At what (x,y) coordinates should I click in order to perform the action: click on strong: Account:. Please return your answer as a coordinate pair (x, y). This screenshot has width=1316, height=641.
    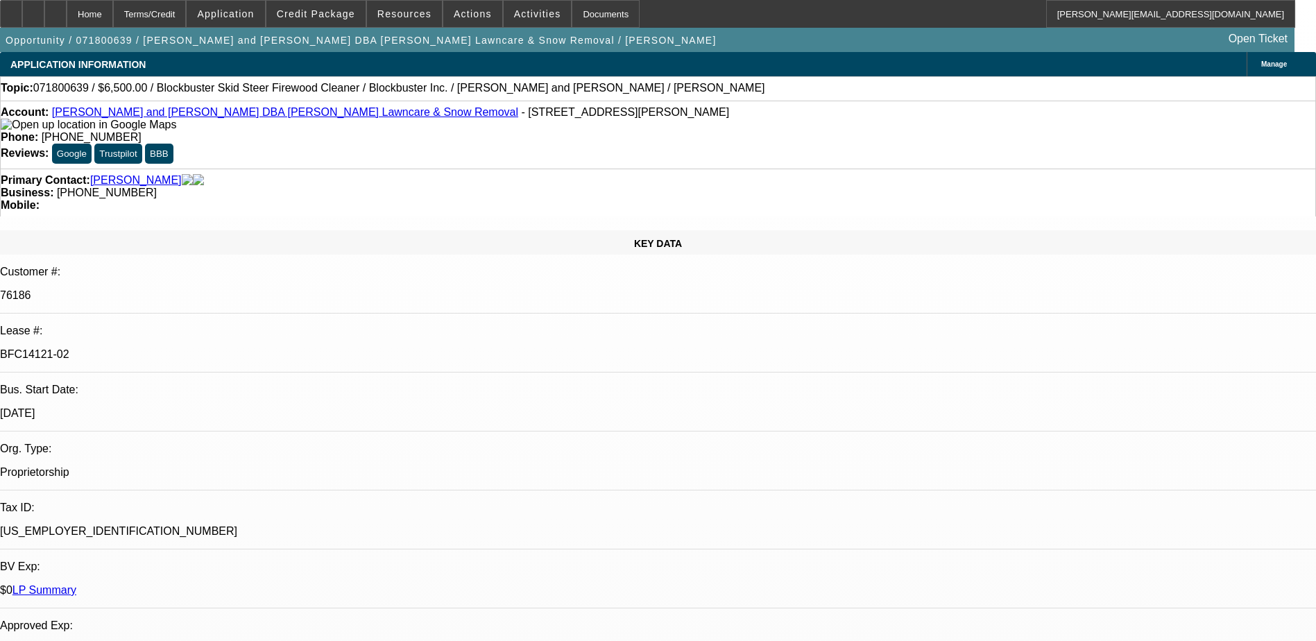
    Looking at the image, I should click on (24, 112).